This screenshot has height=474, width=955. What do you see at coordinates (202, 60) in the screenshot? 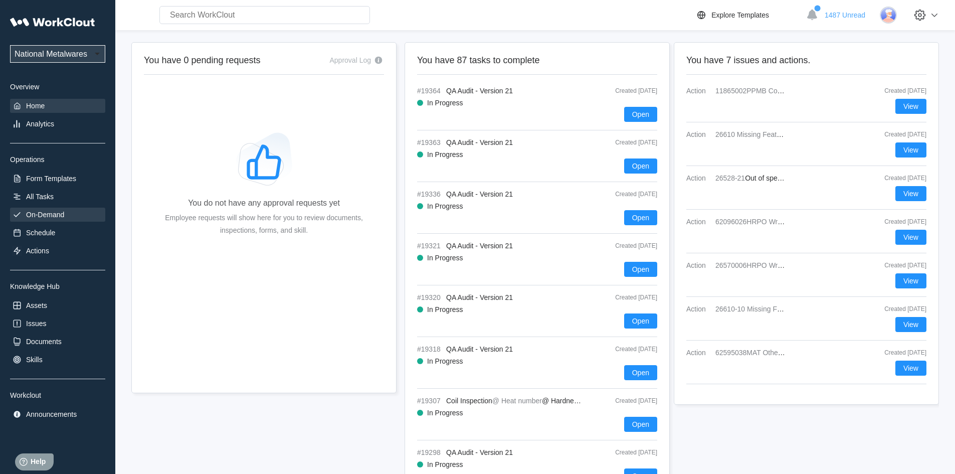
I see `h2: You have 0 pending requests` at bounding box center [202, 60].